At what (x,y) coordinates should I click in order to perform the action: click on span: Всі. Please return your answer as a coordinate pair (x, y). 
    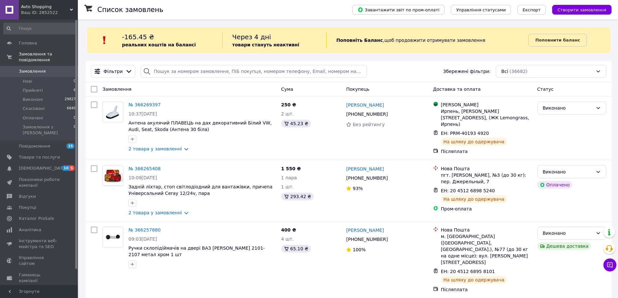
    Looking at the image, I should click on (504, 71).